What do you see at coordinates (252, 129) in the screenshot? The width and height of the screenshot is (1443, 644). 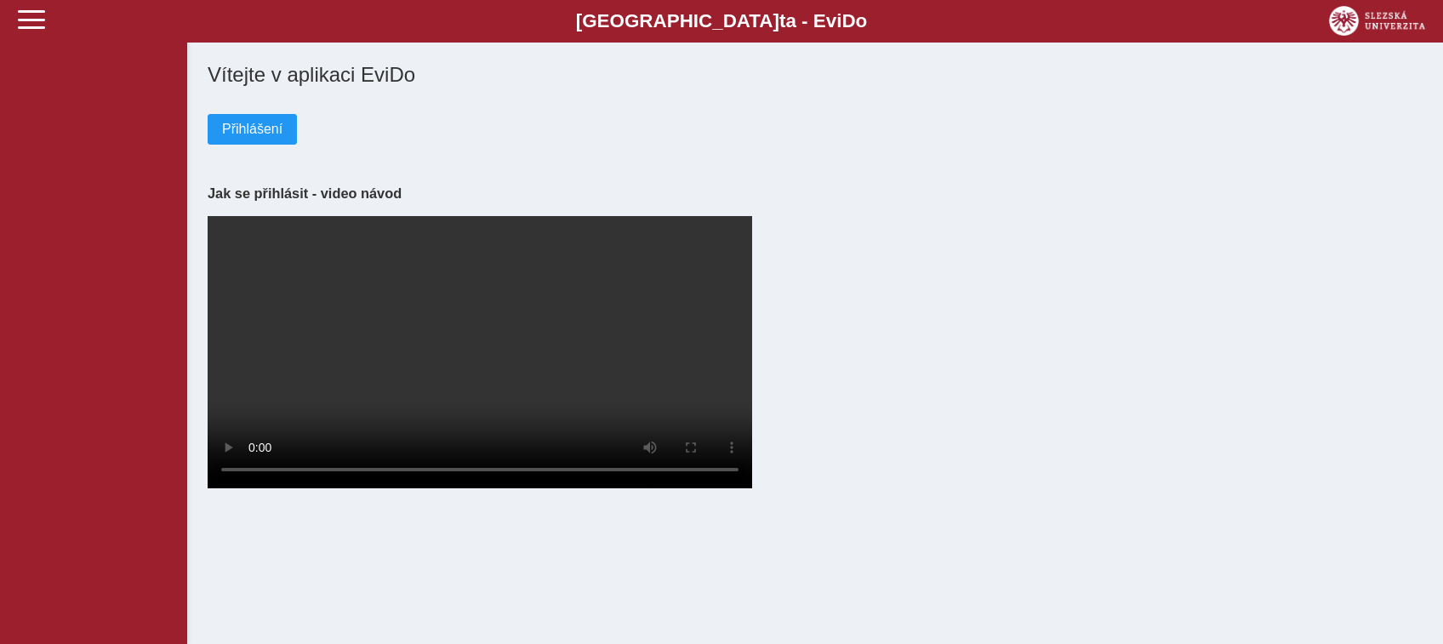 I see `span: Přihlášení` at bounding box center [252, 129].